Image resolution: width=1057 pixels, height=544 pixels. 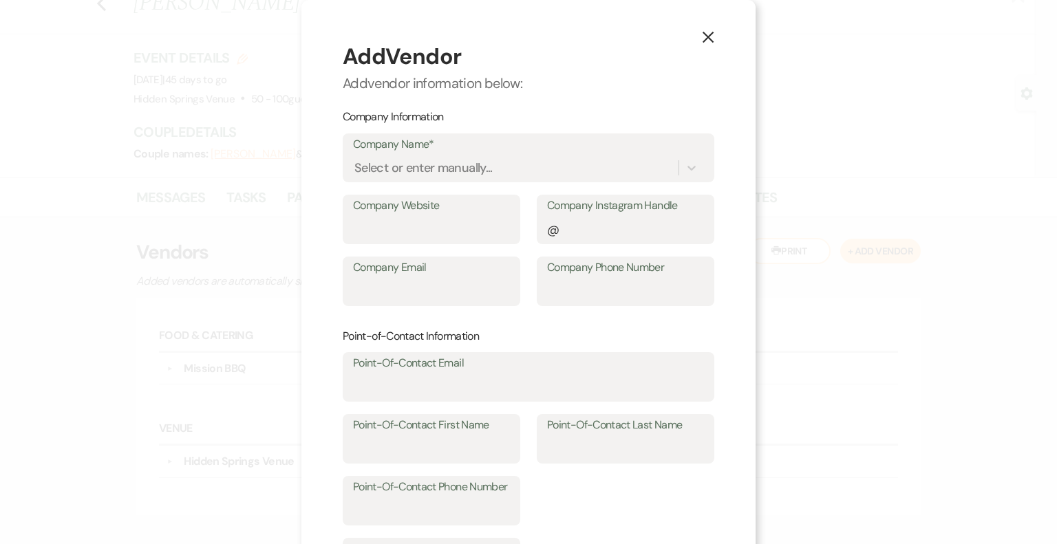 What do you see at coordinates (528, 56) in the screenshot?
I see `h2: Add Vendor` at bounding box center [528, 56].